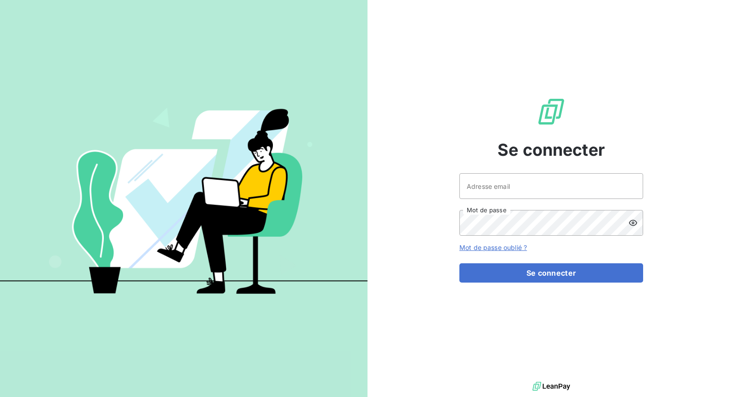 This screenshot has height=397, width=735. Describe the element at coordinates (551, 150) in the screenshot. I see `span: Se connecter` at that location.